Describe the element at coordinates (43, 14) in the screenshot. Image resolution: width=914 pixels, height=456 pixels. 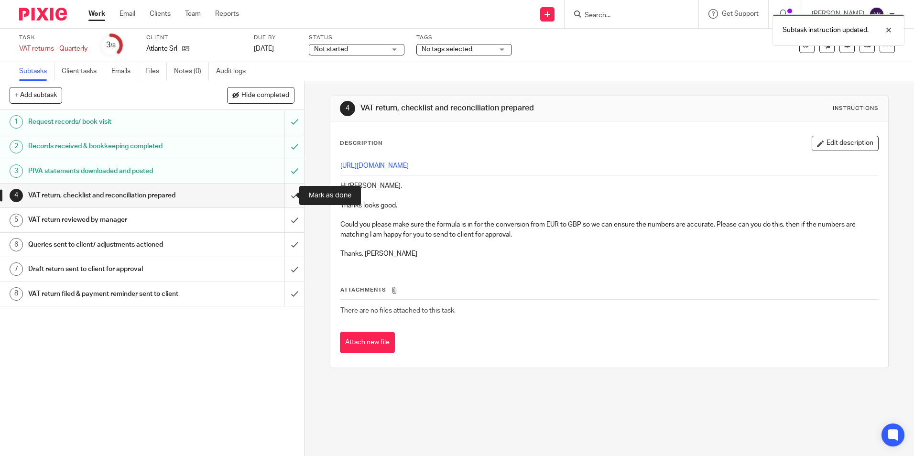
I see `img: Pixie` at that location.